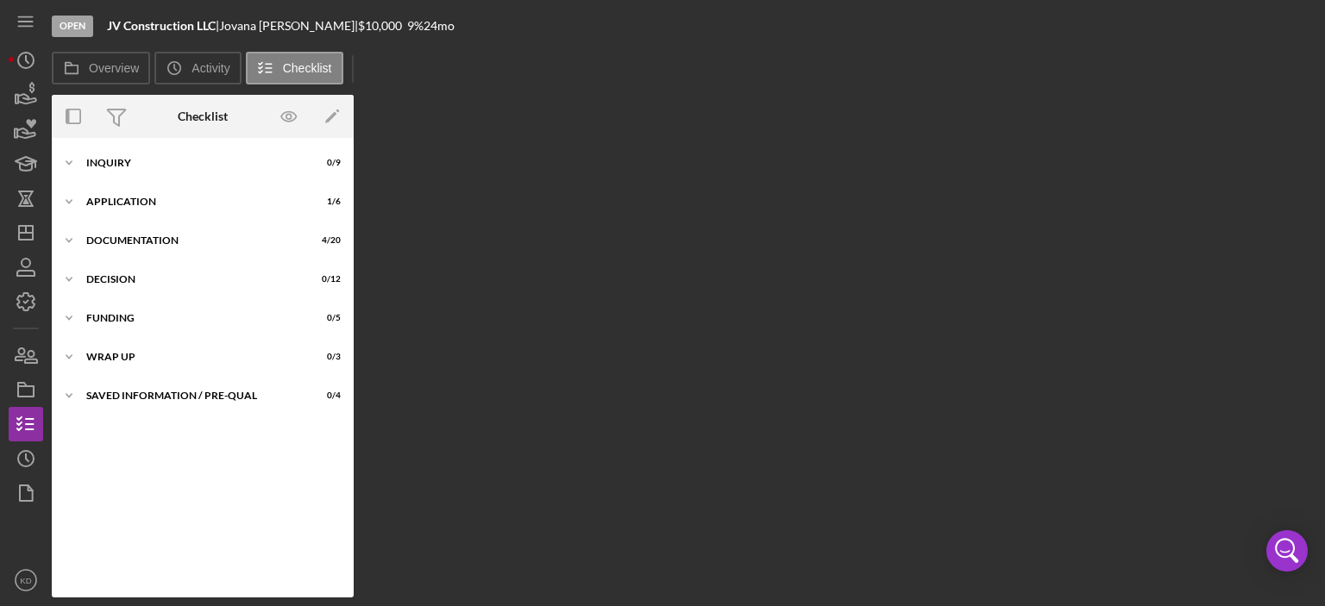 This screenshot has height=606, width=1325. Describe the element at coordinates (198, 68) in the screenshot. I see `button: Activity` at that location.